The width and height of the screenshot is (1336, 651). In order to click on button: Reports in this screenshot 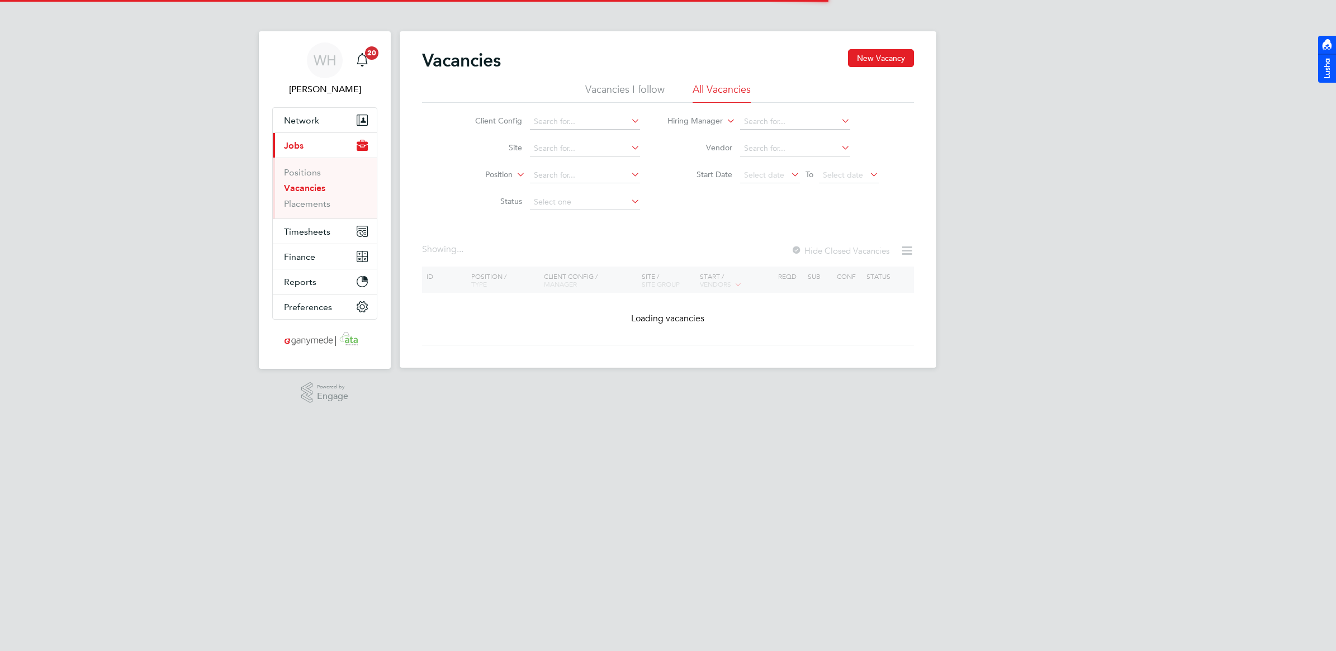, I will do `click(325, 282)`.